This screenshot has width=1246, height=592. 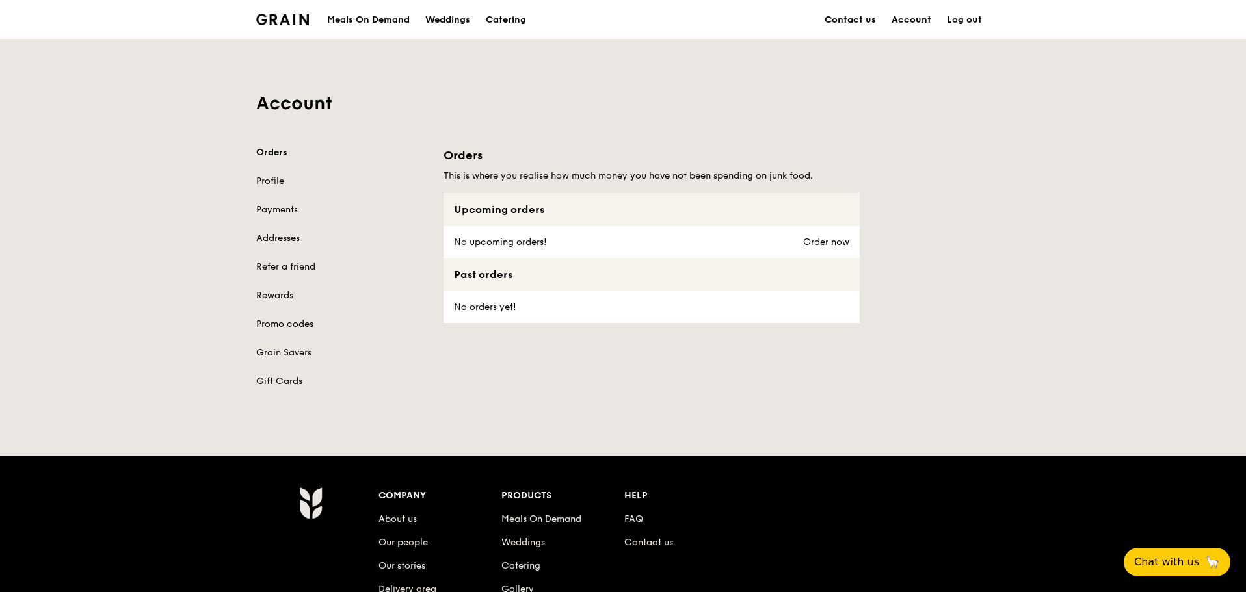 What do you see at coordinates (651, 209) in the screenshot?
I see `div: Upcoming orders` at bounding box center [651, 209].